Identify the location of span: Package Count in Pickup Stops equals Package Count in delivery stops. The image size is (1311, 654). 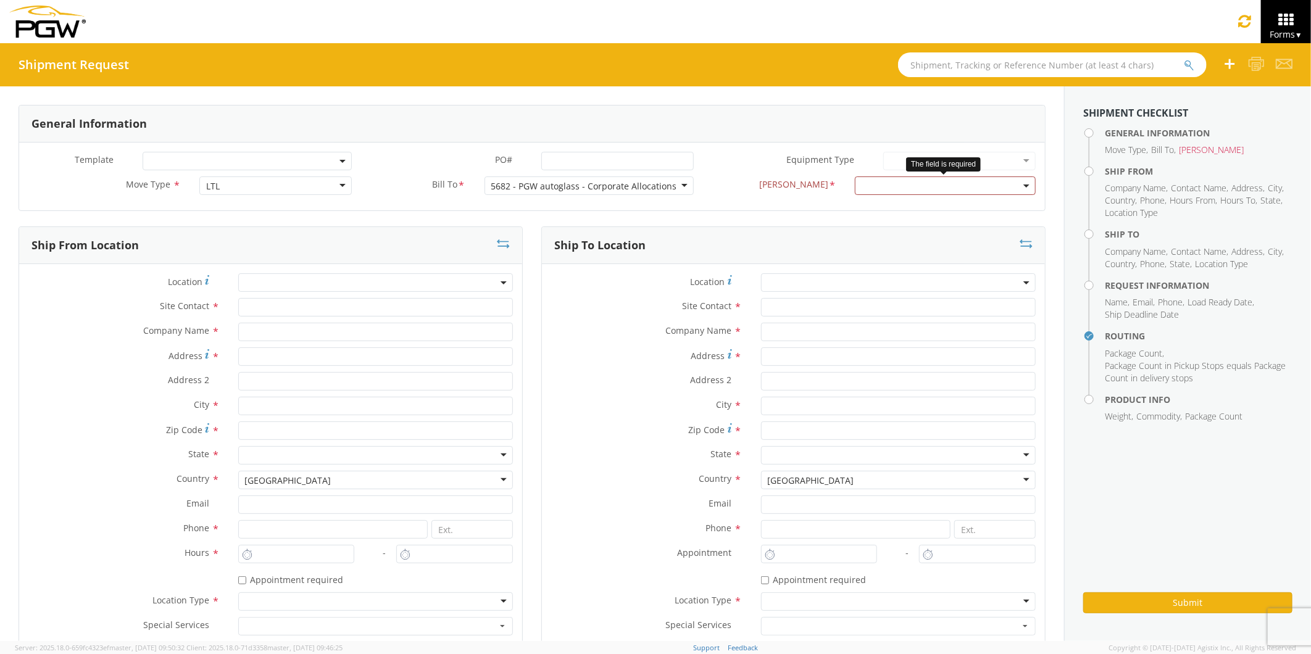
(1195, 372).